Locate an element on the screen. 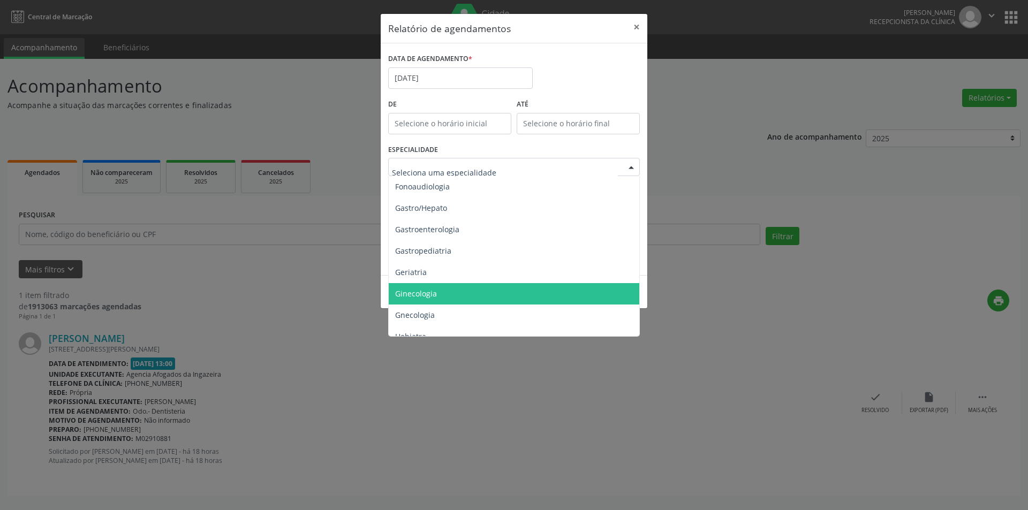 The image size is (1028, 510). label: De is located at coordinates (450, 104).